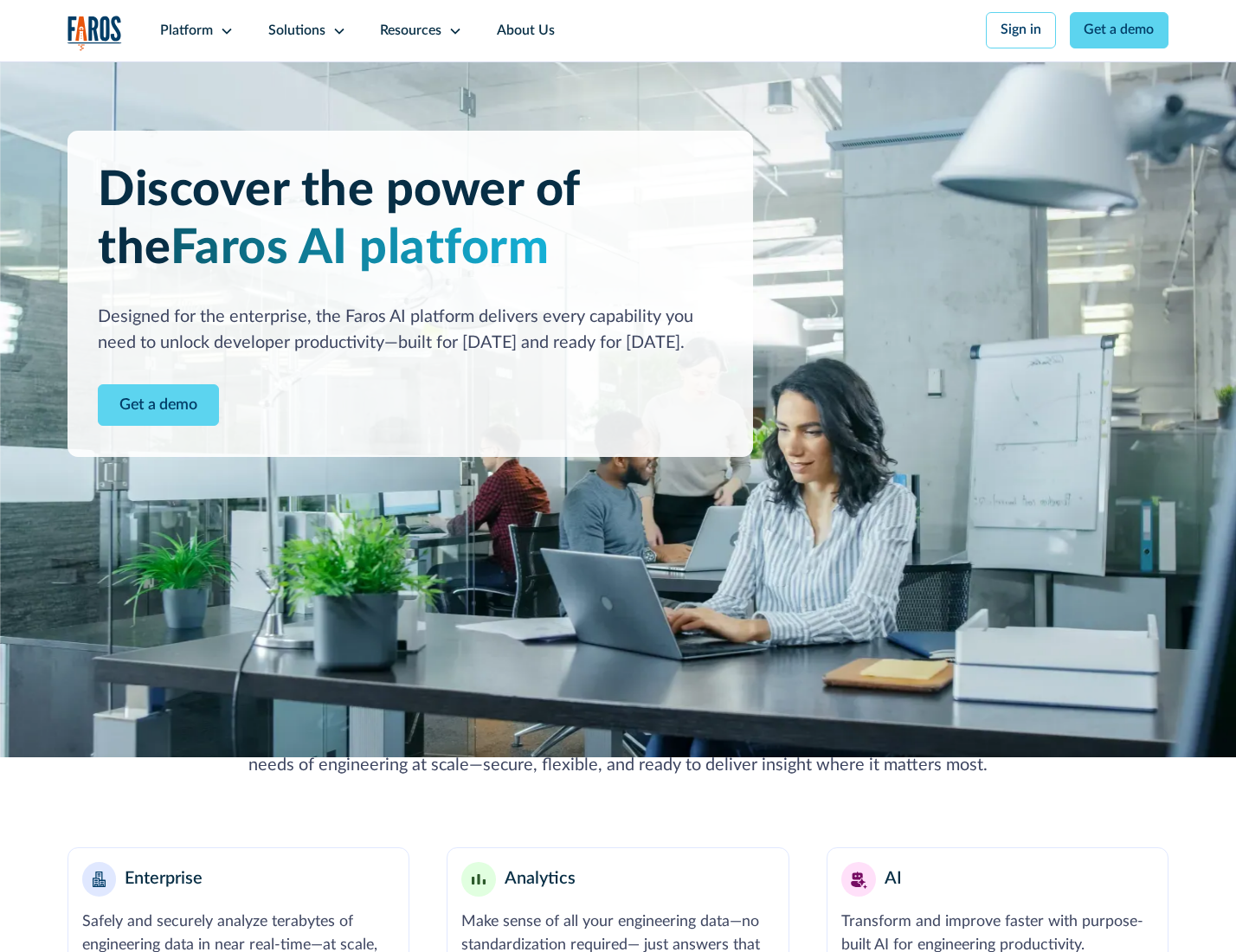  Describe the element at coordinates (1119, 30) in the screenshot. I see `a: Get a demo` at that location.